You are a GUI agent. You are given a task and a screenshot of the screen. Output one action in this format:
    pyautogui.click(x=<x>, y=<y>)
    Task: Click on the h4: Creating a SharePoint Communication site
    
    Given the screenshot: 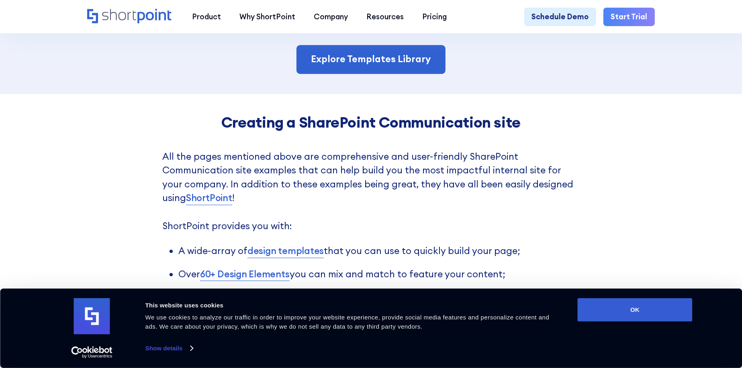 What is the action you would take?
    pyautogui.click(x=371, y=123)
    